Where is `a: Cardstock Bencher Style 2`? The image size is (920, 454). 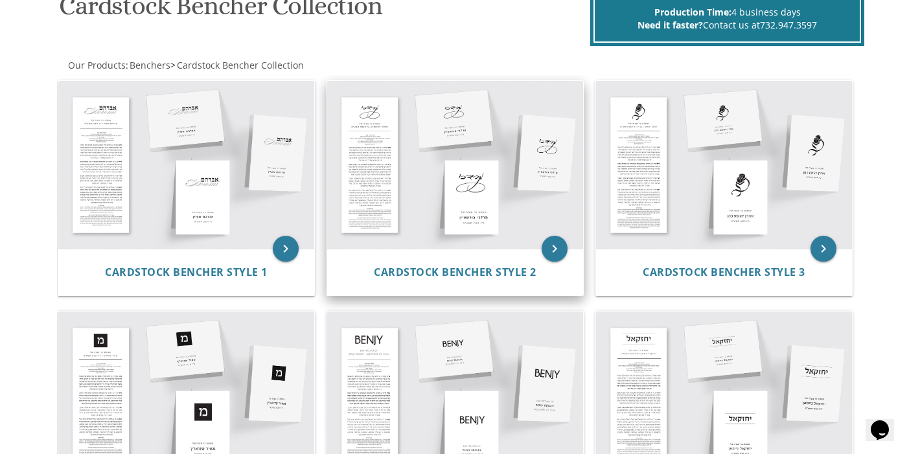
a: Cardstock Bencher Style 2 is located at coordinates (455, 272).